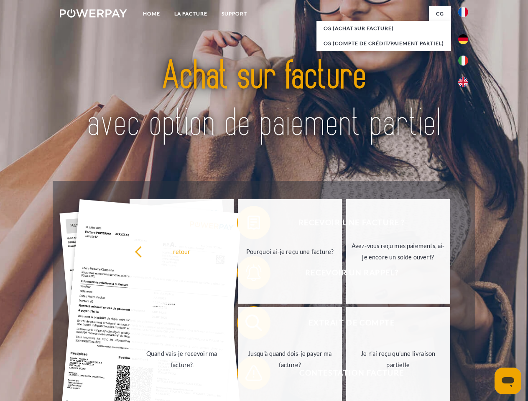 The image size is (528, 401). Describe the element at coordinates (384, 43) in the screenshot. I see `a: CG (Compte de crédit/paiement partiel)` at that location.